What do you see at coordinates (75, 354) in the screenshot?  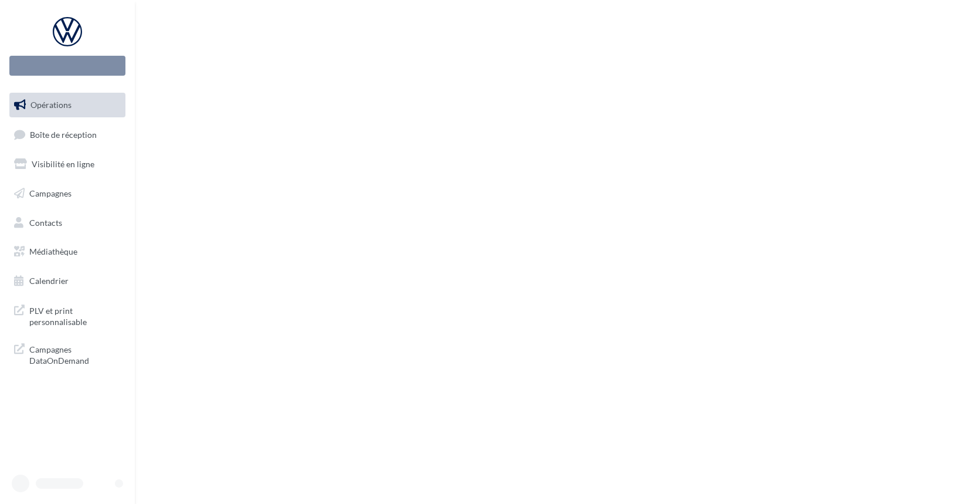 I see `span: Campagnes DataOnDemand` at bounding box center [75, 354].